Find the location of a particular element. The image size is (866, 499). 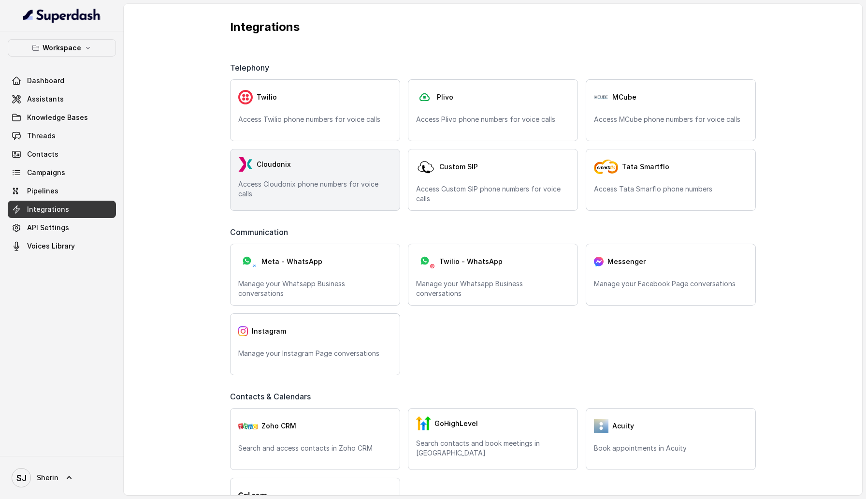

img: customSip.5d45856e11b8082b7328070e9c2309ec.svg is located at coordinates (426, 167).